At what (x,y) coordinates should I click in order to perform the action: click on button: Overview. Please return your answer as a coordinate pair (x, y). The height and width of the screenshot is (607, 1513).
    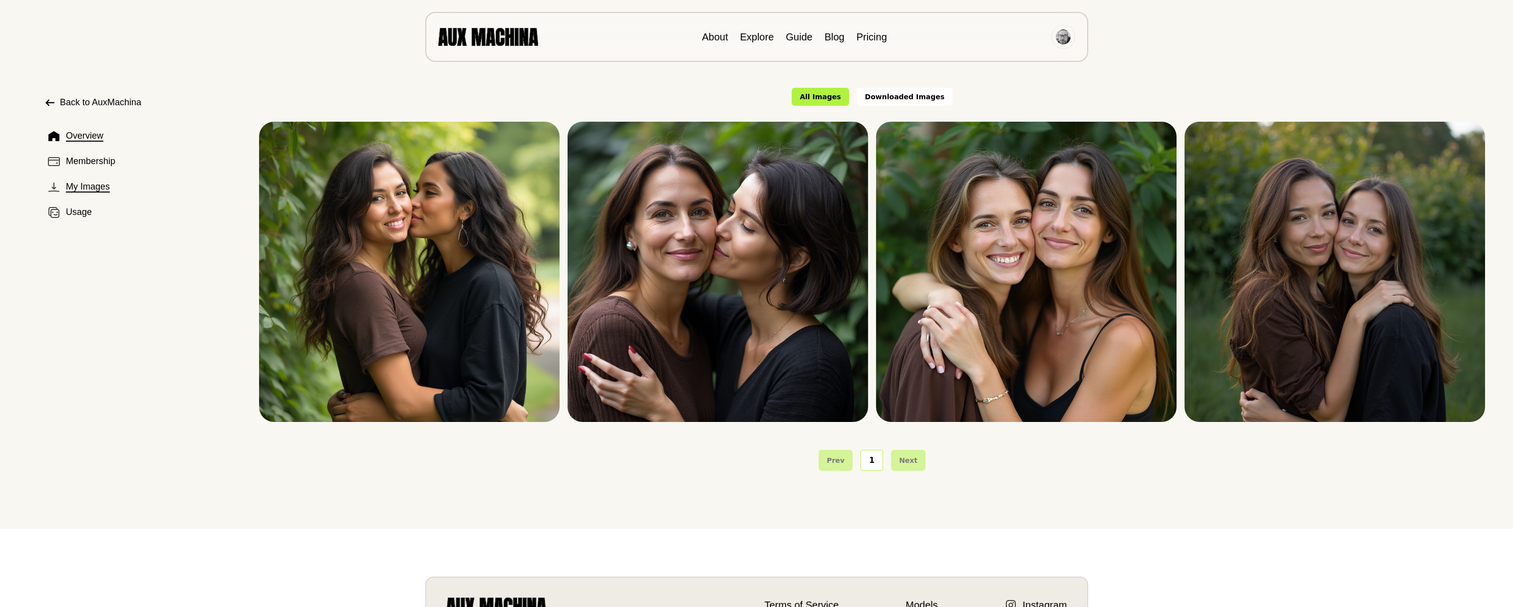
    Looking at the image, I should click on (143, 136).